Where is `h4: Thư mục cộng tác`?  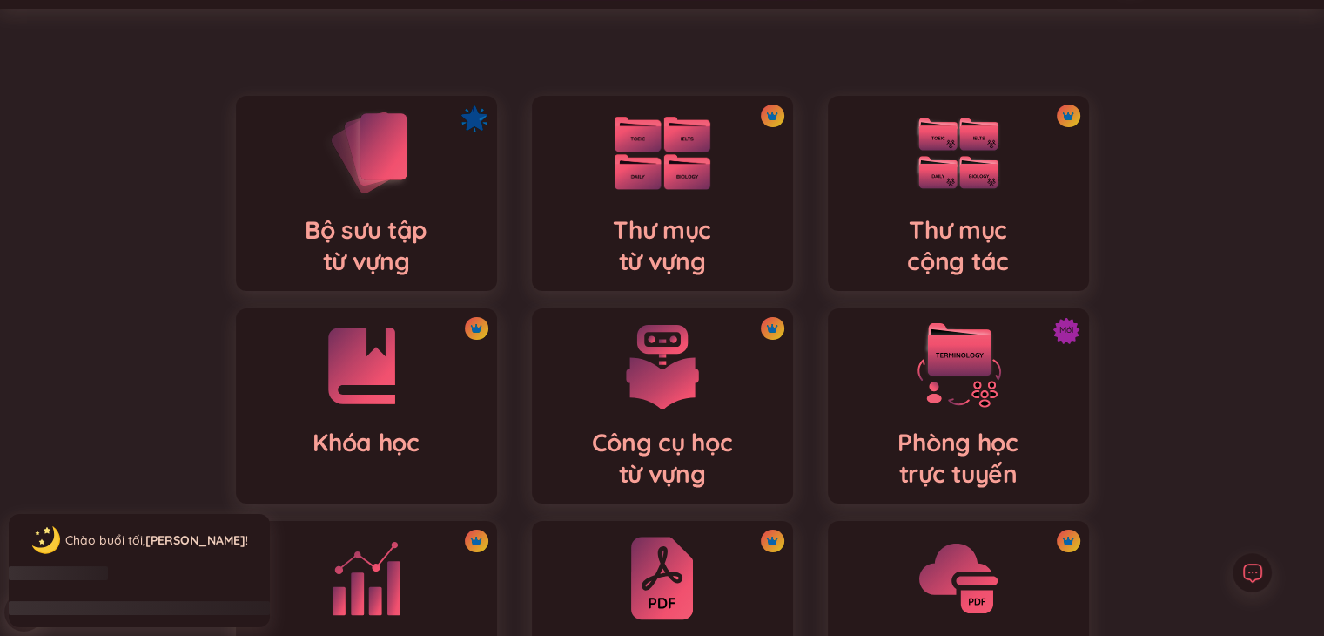 h4: Thư mục cộng tác is located at coordinates (958, 246).